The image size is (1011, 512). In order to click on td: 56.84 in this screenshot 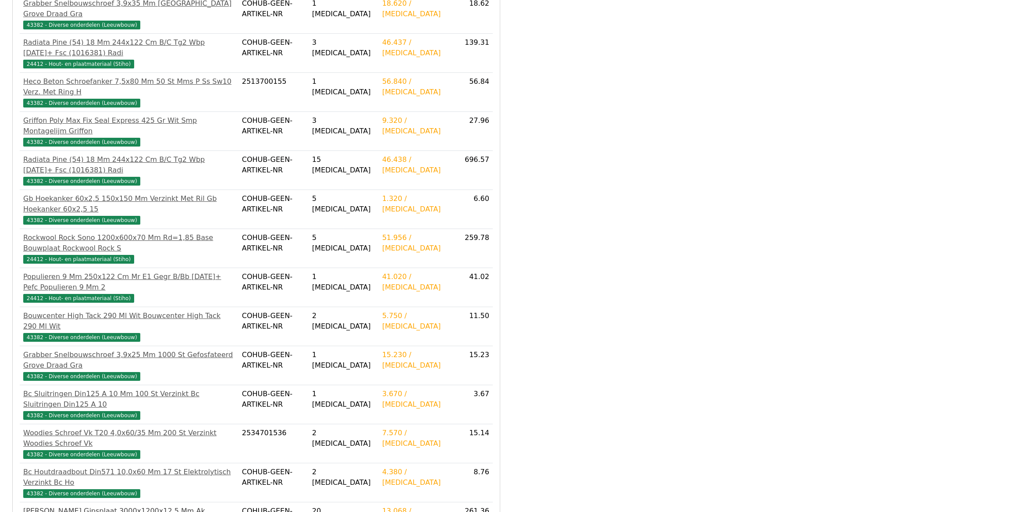, I will do `click(475, 92)`.